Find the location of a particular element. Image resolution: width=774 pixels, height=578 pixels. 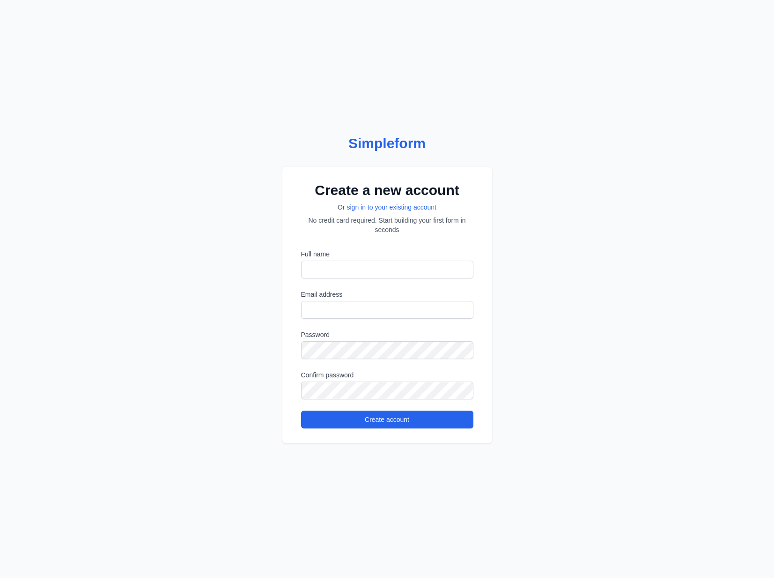

a: sign in to your existing account is located at coordinates (392, 207).